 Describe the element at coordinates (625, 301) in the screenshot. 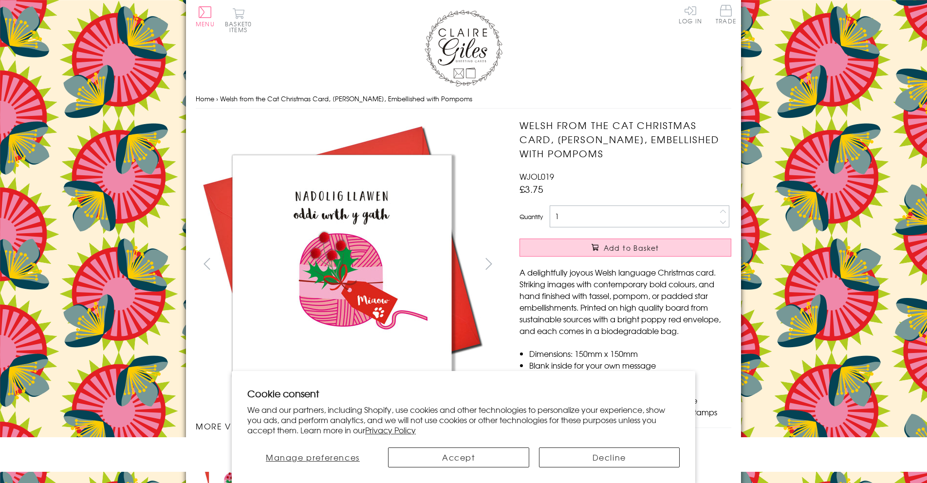

I see `p: A delightfully joyous Welsh language Christmas card. Striking images with contemporary bold colou...` at that location.